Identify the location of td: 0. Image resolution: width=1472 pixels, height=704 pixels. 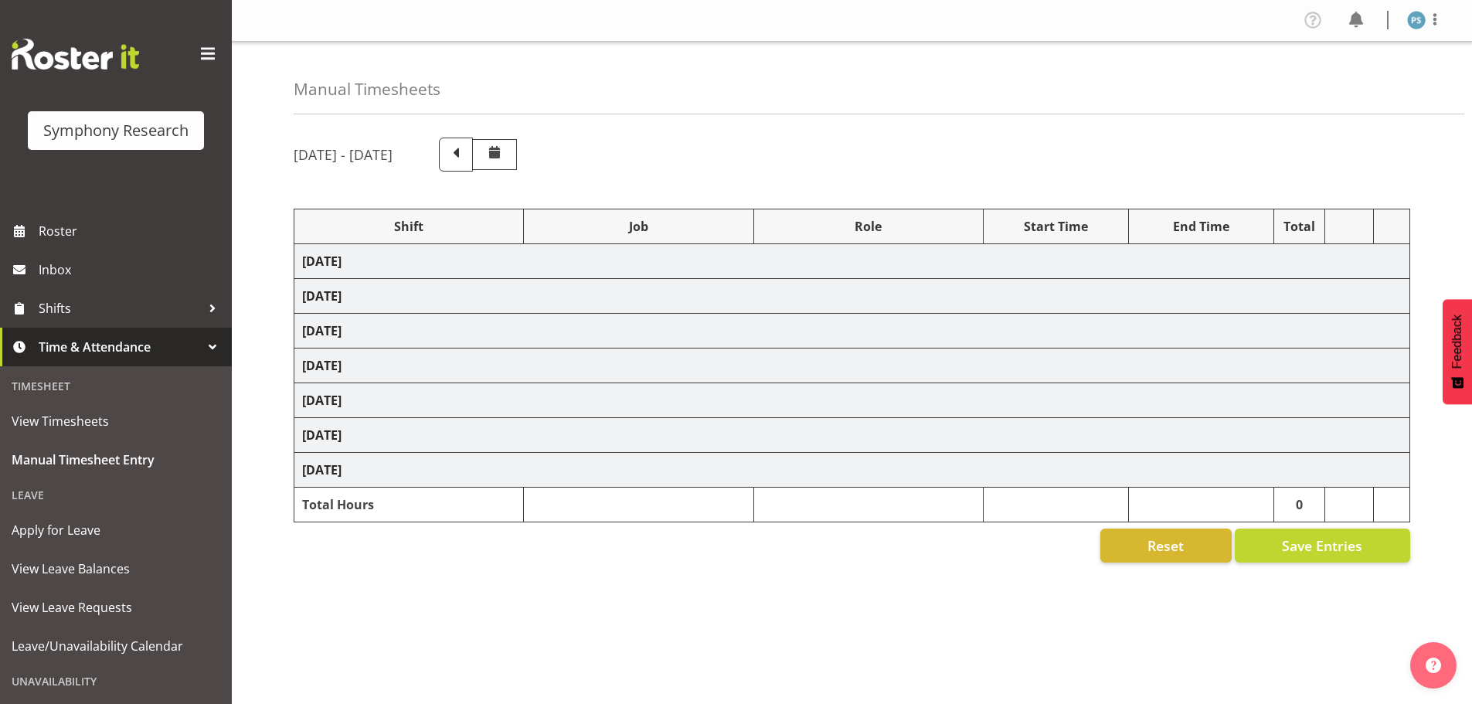
(1299, 505).